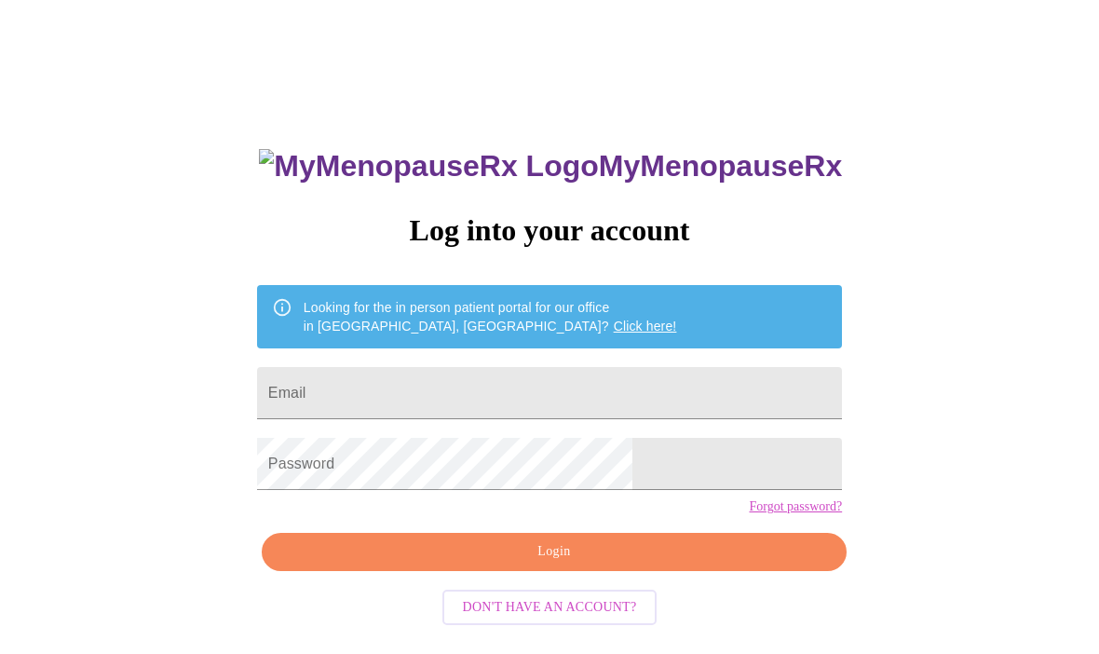  What do you see at coordinates (550, 607) in the screenshot?
I see `button: Don't have an account?` at bounding box center [550, 607].